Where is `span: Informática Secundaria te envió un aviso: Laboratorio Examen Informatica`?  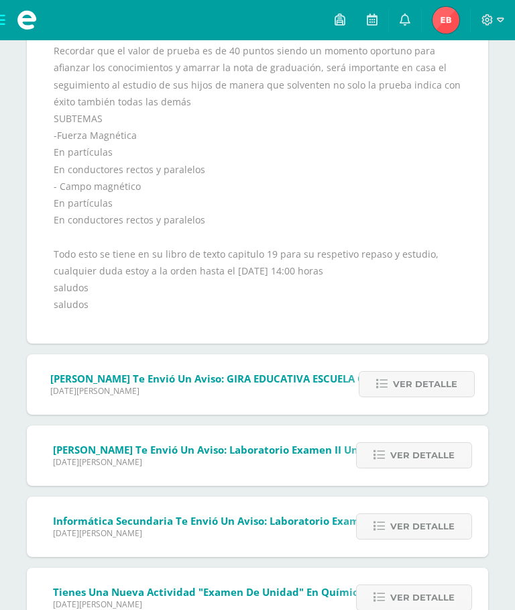
span: Informática Secundaria te envió un aviso: Laboratorio Examen Informatica is located at coordinates (244, 521).